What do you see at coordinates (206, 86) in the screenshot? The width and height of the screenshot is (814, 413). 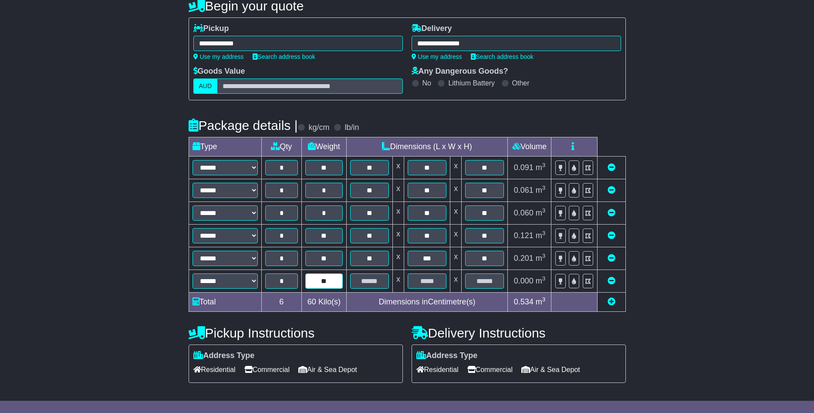 I see `label: AUD` at bounding box center [206, 86].